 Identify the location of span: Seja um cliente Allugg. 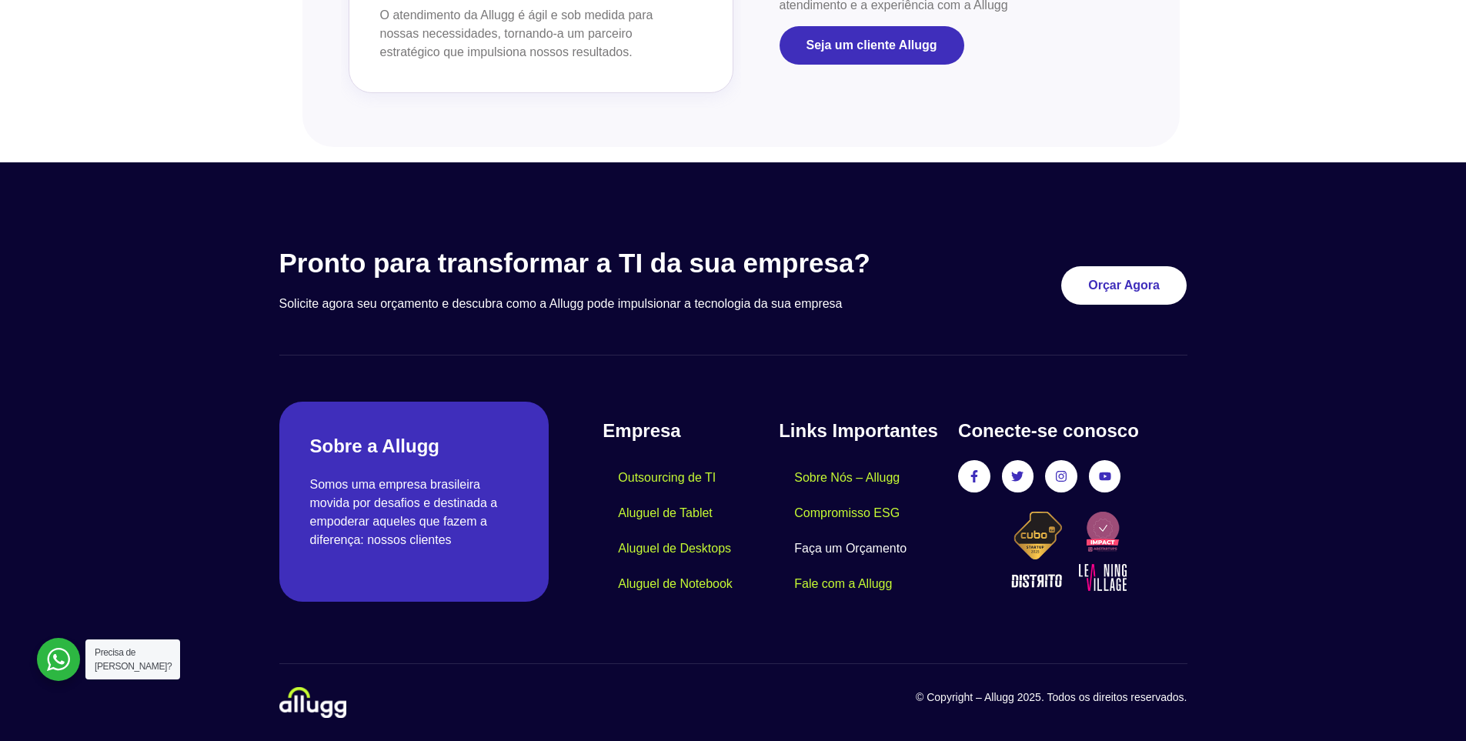
(872, 45).